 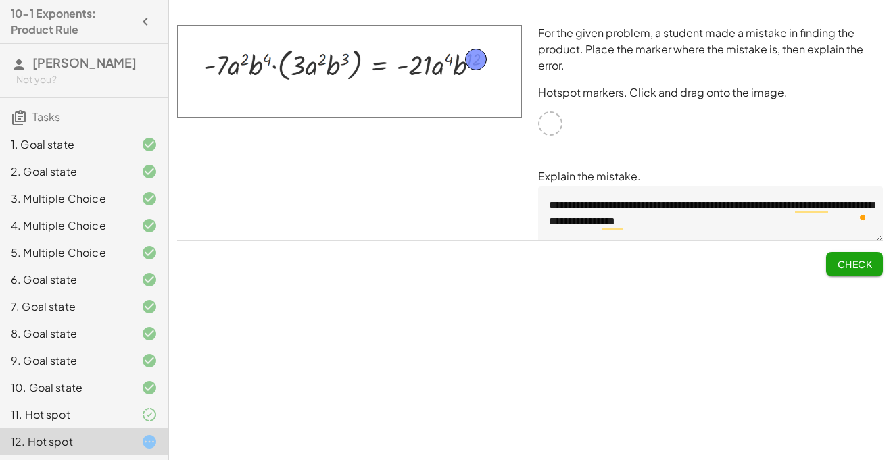 I want to click on i: Task finished and part of it marked as correct., so click(x=149, y=415).